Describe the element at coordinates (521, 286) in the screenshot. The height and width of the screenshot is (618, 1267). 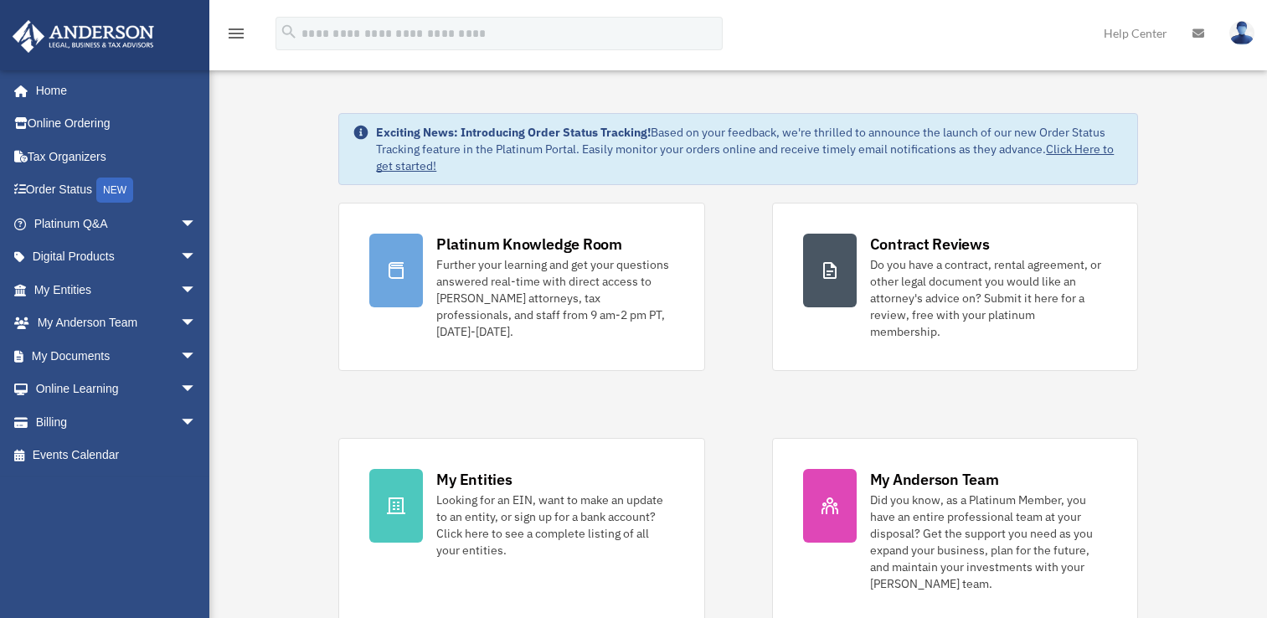
I see `a: Platinum Knowledge Room Further your learning and get your questions answered real-time with dire...` at that location.